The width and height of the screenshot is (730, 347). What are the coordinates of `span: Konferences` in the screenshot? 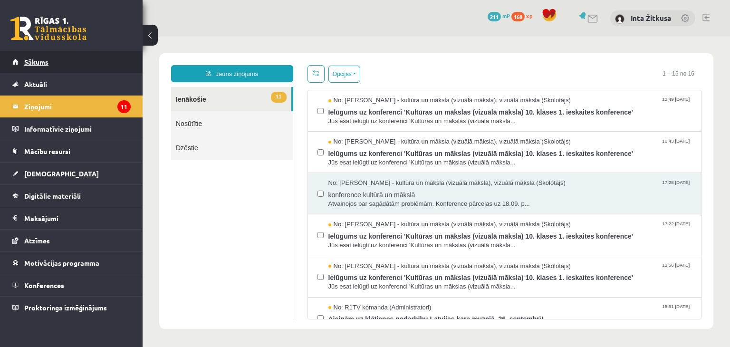 It's located at (44, 285).